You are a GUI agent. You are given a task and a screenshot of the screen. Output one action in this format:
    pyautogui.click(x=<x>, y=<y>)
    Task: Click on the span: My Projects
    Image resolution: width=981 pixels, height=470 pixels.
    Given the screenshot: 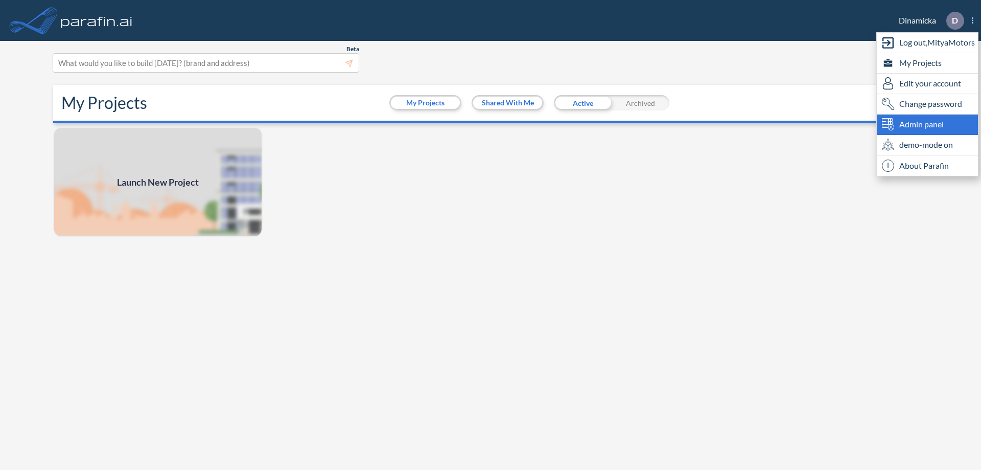 What is the action you would take?
    pyautogui.click(x=920, y=63)
    